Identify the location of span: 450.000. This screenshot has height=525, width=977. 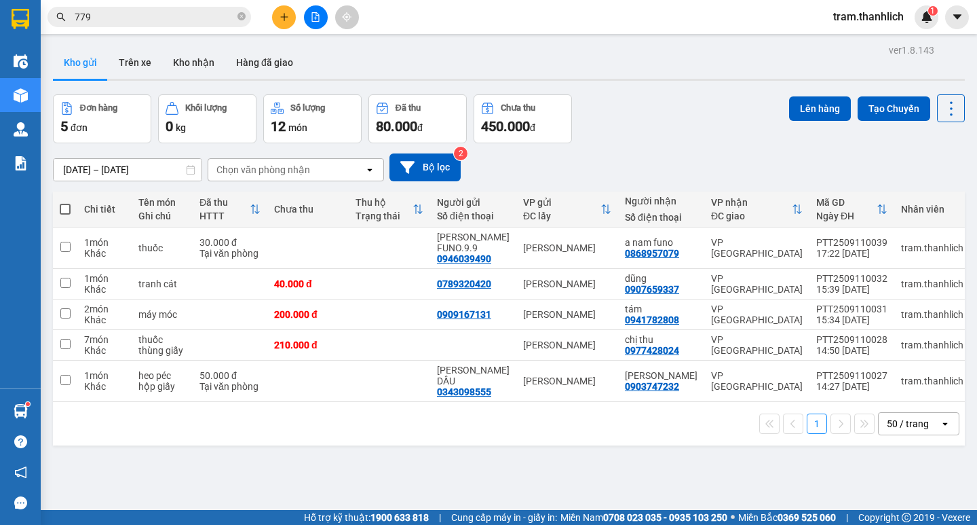
(506, 126).